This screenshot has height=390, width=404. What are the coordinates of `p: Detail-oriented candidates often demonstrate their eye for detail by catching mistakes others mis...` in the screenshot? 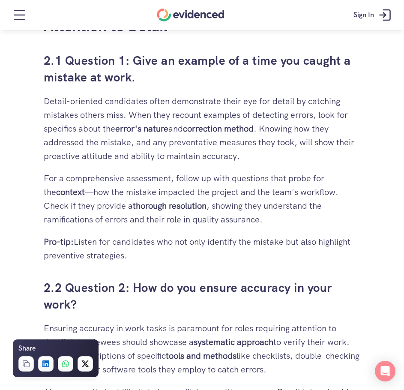 It's located at (202, 128).